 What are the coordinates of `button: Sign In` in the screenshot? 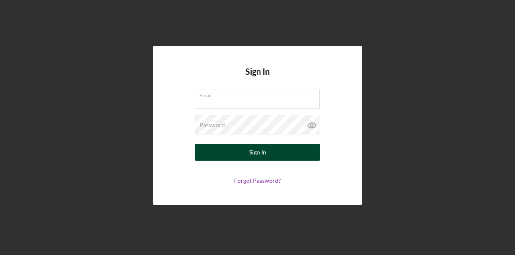 It's located at (257, 152).